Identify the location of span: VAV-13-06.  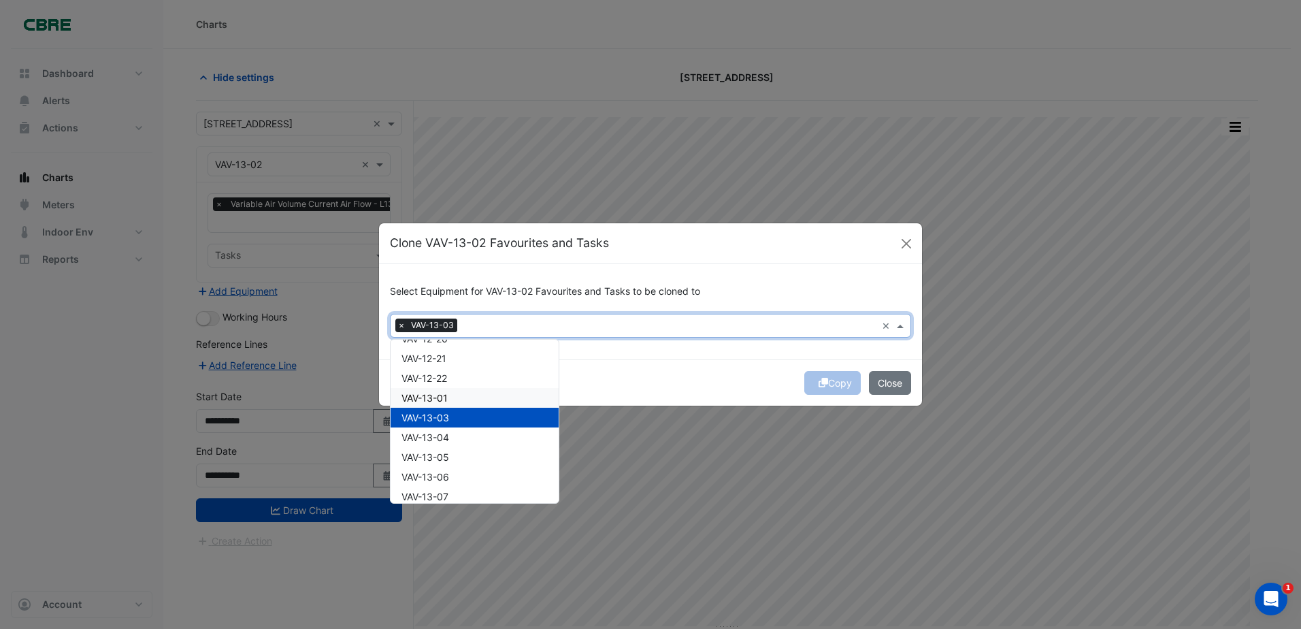
(425, 476).